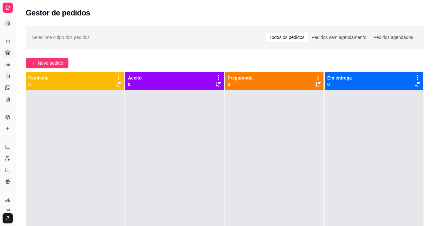 The height and width of the screenshot is (226, 434). Describe the element at coordinates (50, 63) in the screenshot. I see `span: Novo pedido` at that location.